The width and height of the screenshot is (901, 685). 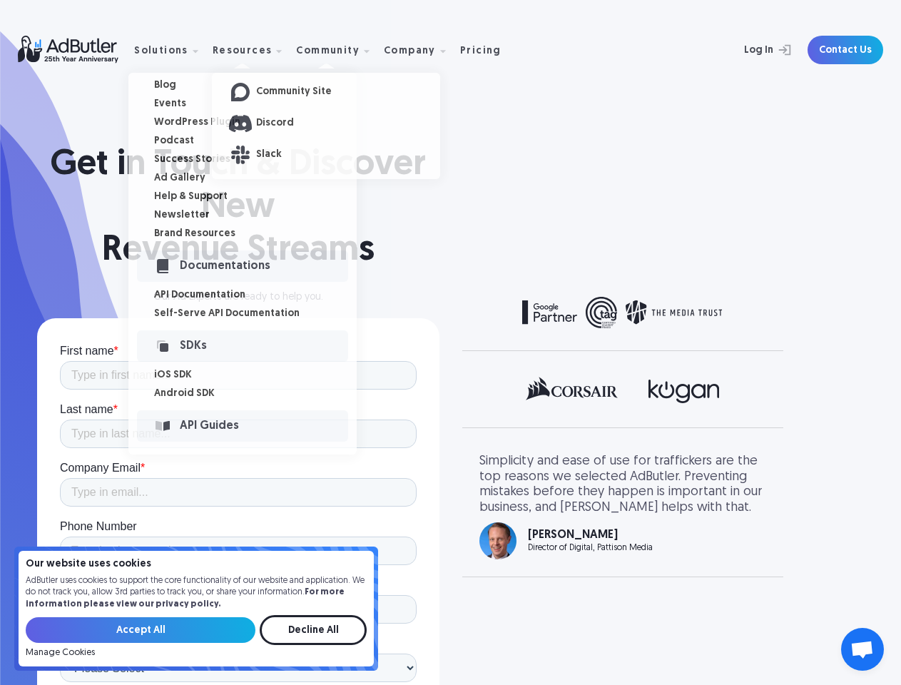 What do you see at coordinates (256, 314) in the screenshot?
I see `a: Self-Serve API Documentation` at bounding box center [256, 314].